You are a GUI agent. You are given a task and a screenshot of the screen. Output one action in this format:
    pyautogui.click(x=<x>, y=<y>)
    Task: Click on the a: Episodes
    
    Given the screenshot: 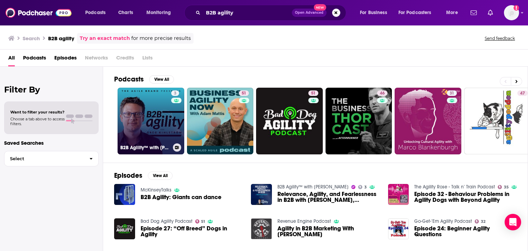 What is the action you would take?
    pyautogui.click(x=65, y=59)
    